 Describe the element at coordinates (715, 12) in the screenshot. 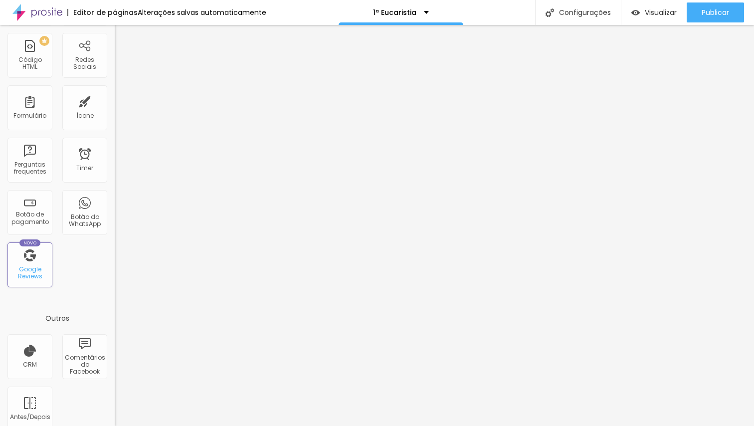

I see `button: Publicar` at that location.